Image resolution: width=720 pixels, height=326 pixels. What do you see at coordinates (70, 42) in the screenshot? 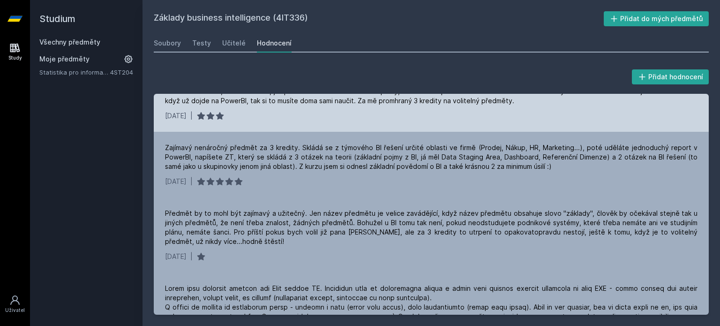
I see `a: Všechny předměty` at bounding box center [70, 42].